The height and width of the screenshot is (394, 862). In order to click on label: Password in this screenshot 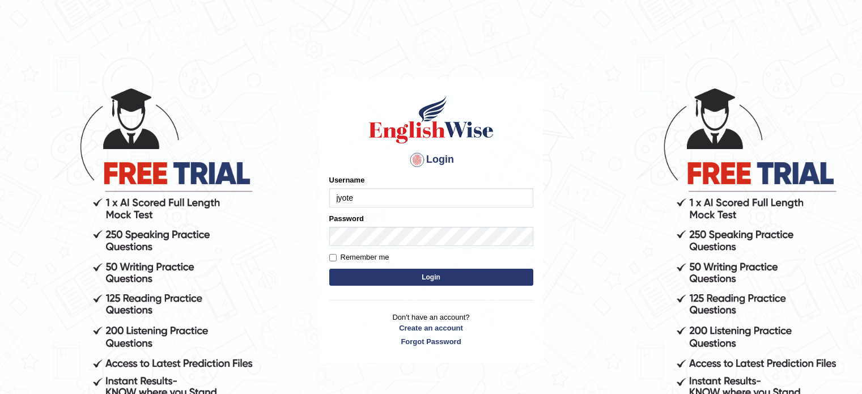, I will do `click(346, 218)`.